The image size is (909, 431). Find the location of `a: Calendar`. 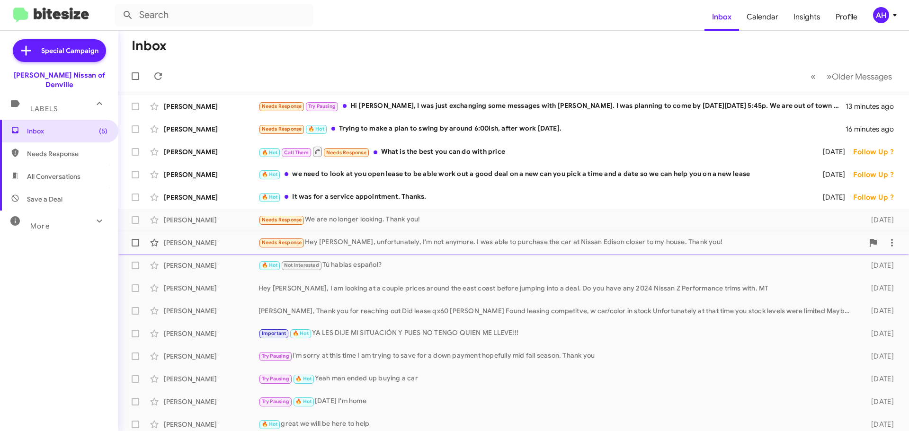

a: Calendar is located at coordinates (762, 17).